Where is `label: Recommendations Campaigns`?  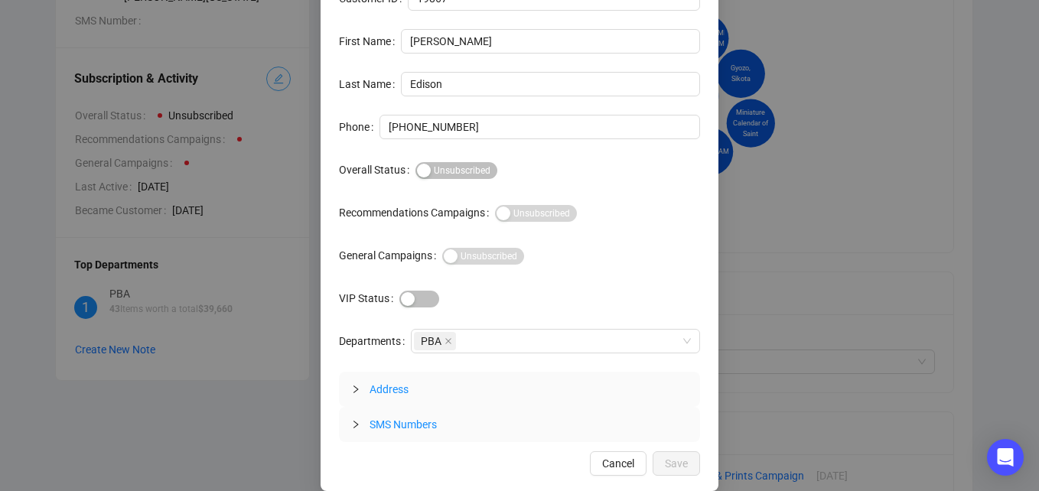
label: Recommendations Campaigns is located at coordinates (417, 213).